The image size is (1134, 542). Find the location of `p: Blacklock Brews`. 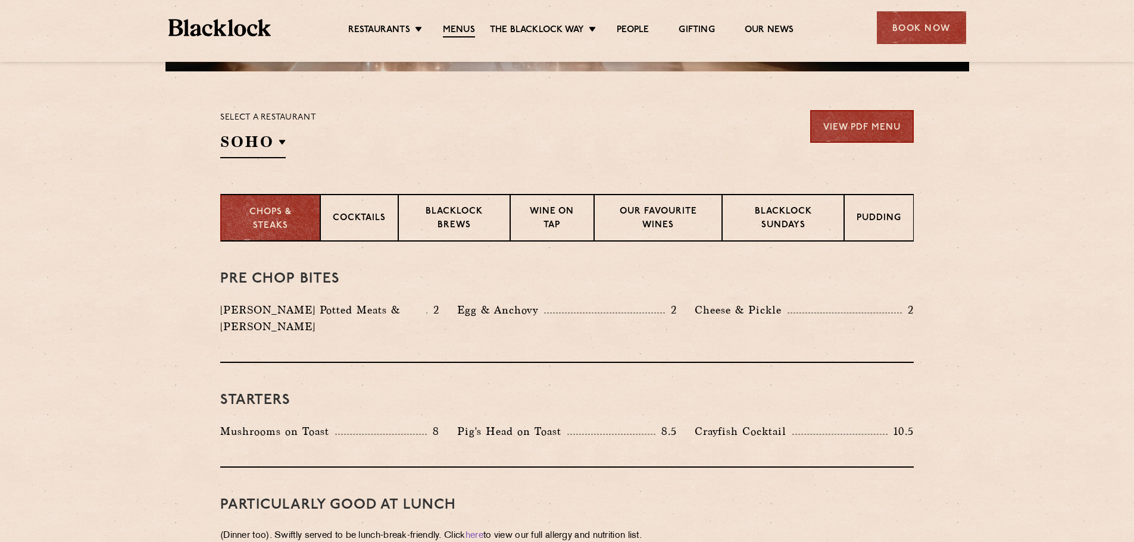

p: Blacklock Brews is located at coordinates (454, 219).